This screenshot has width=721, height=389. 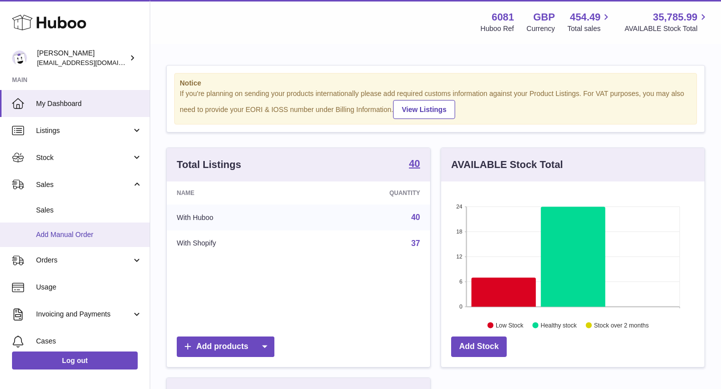 I want to click on span: 454.49, so click(x=585, y=17).